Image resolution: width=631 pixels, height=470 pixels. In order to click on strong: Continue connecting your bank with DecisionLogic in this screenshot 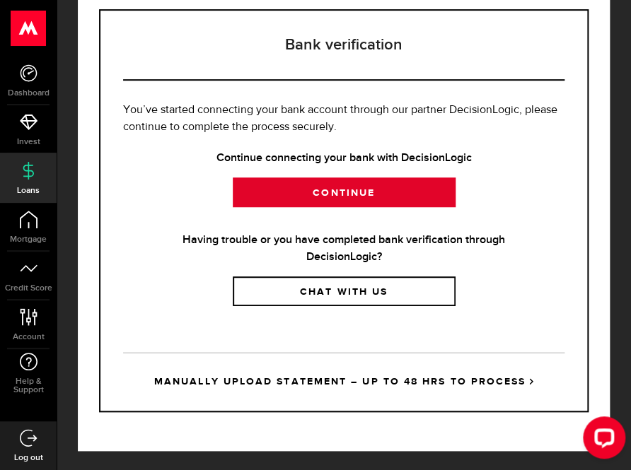, I will do `click(344, 158)`.